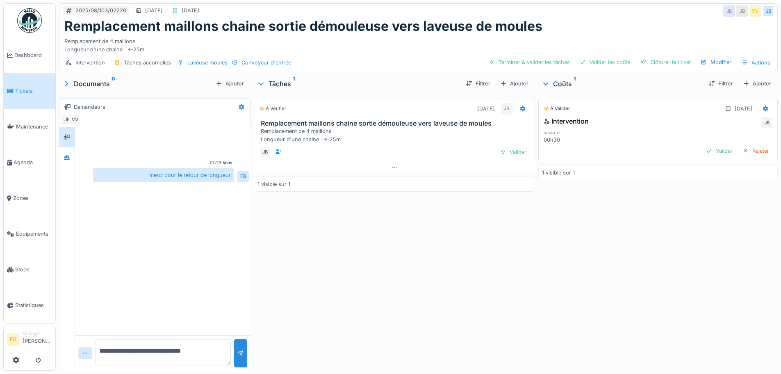  What do you see at coordinates (34, 233) in the screenshot?
I see `span: Équipements` at bounding box center [34, 233].